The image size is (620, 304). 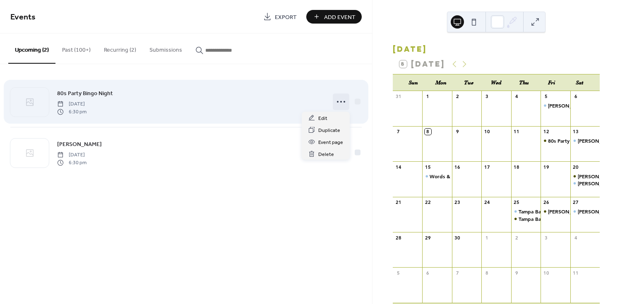 What do you see at coordinates (398, 96) in the screenshot?
I see `div: 31` at bounding box center [398, 96].